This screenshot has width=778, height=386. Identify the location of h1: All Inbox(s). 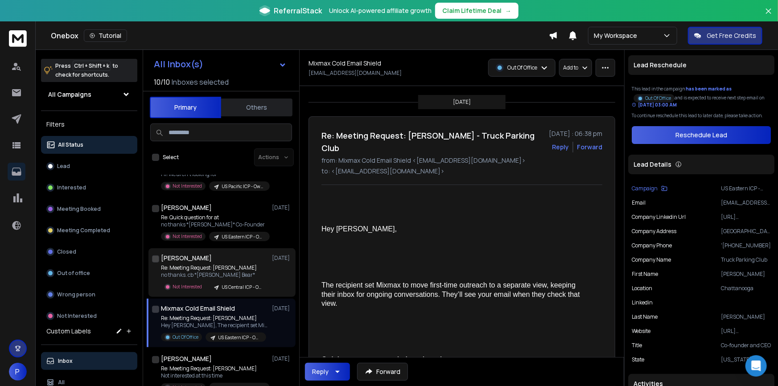
(178, 64).